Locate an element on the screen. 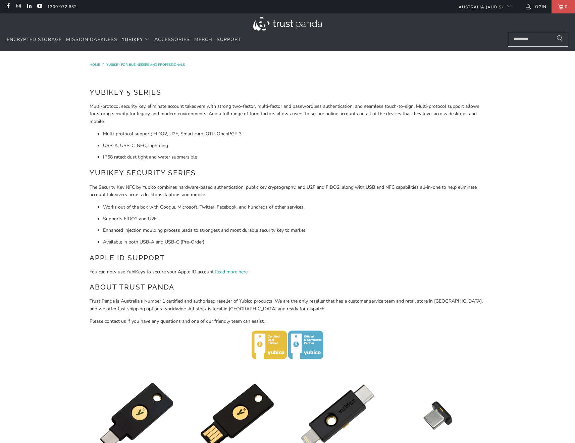  a: Encrypted Storage is located at coordinates (34, 40).